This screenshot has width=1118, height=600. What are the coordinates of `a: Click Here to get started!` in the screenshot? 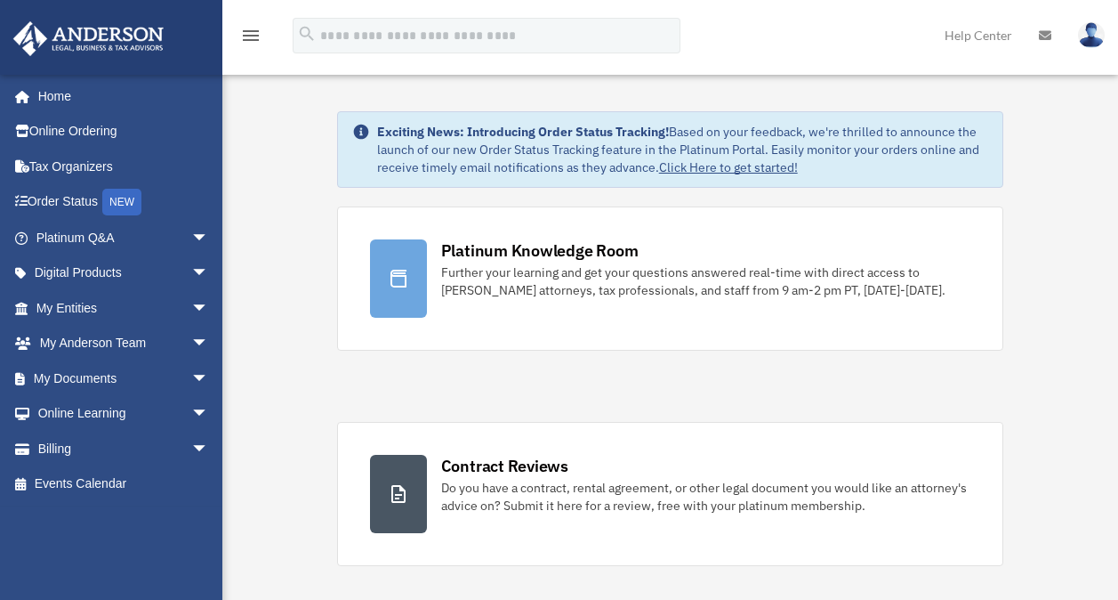 It's located at (729, 167).